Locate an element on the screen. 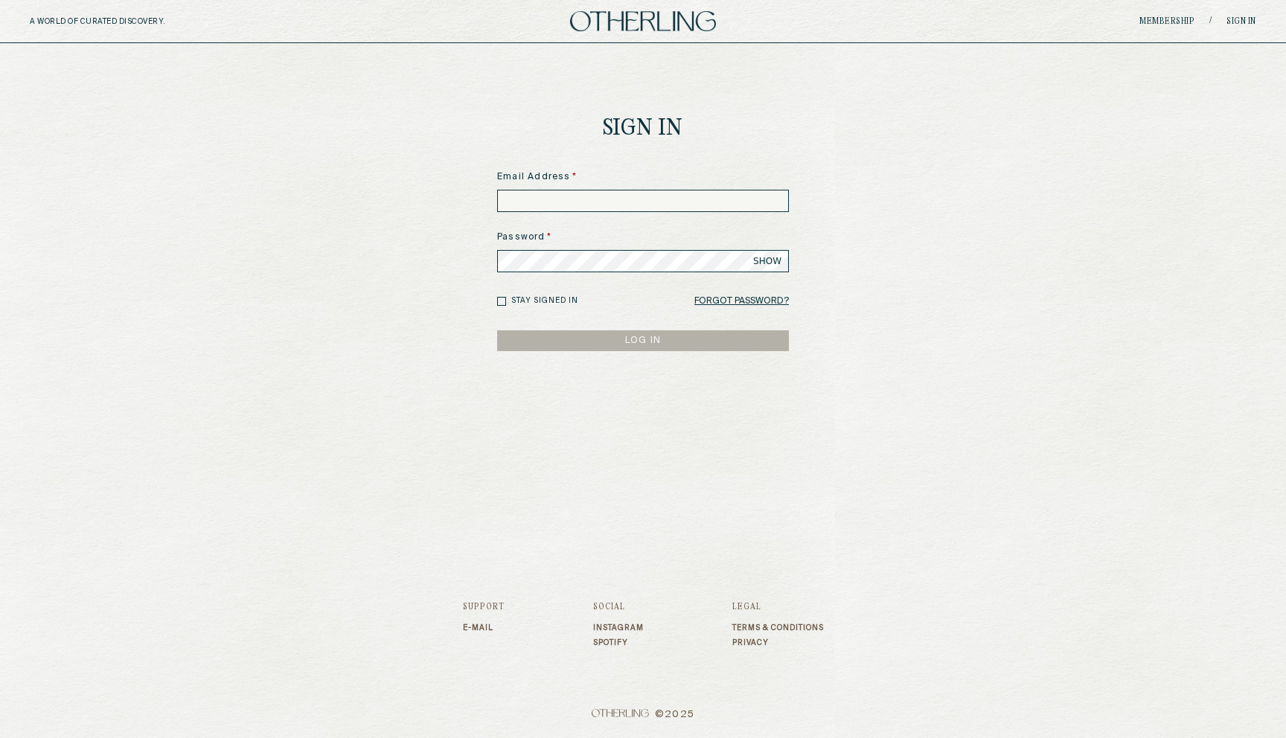 This screenshot has height=738, width=1286. h1: Sign In is located at coordinates (643, 129).